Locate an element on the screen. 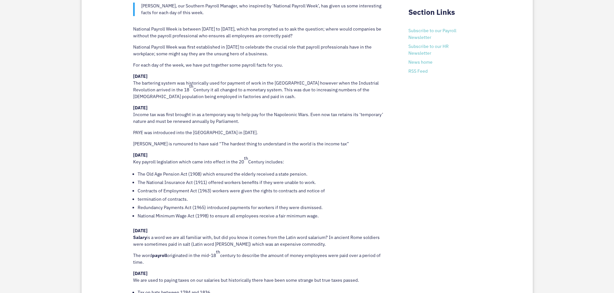 This screenshot has width=614, height=293. strong: payroll is located at coordinates (159, 256).